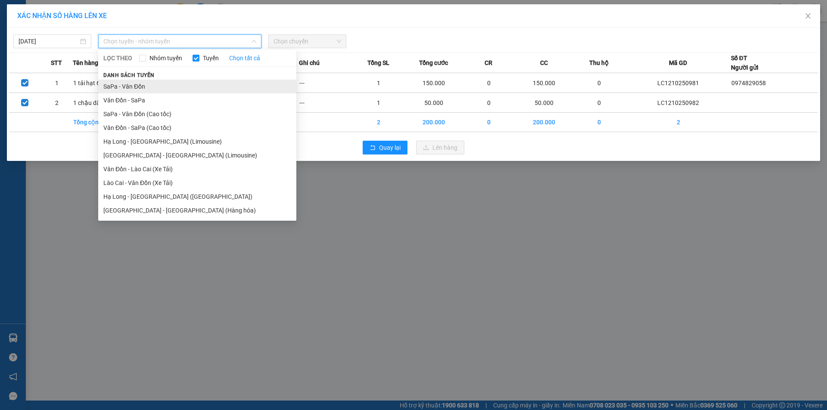 The height and width of the screenshot is (410, 827). Describe the element at coordinates (433, 63) in the screenshot. I see `span: Tổng cước` at that location.